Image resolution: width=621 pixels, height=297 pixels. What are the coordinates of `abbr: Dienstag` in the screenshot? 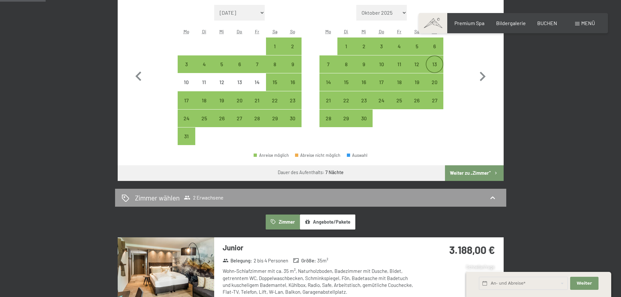 It's located at (346, 31).